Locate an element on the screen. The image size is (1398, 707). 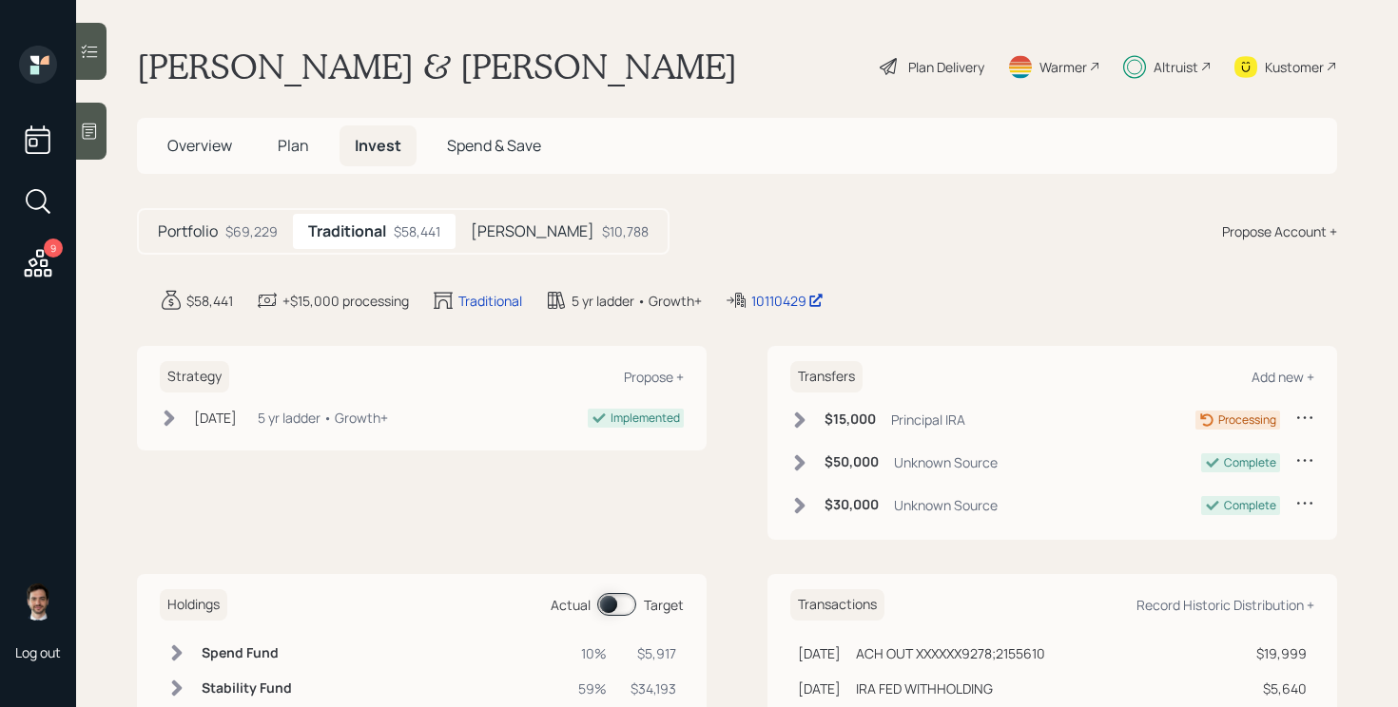
div: ACH OUT XXXXXX9278;2155610 is located at coordinates (950, 653).